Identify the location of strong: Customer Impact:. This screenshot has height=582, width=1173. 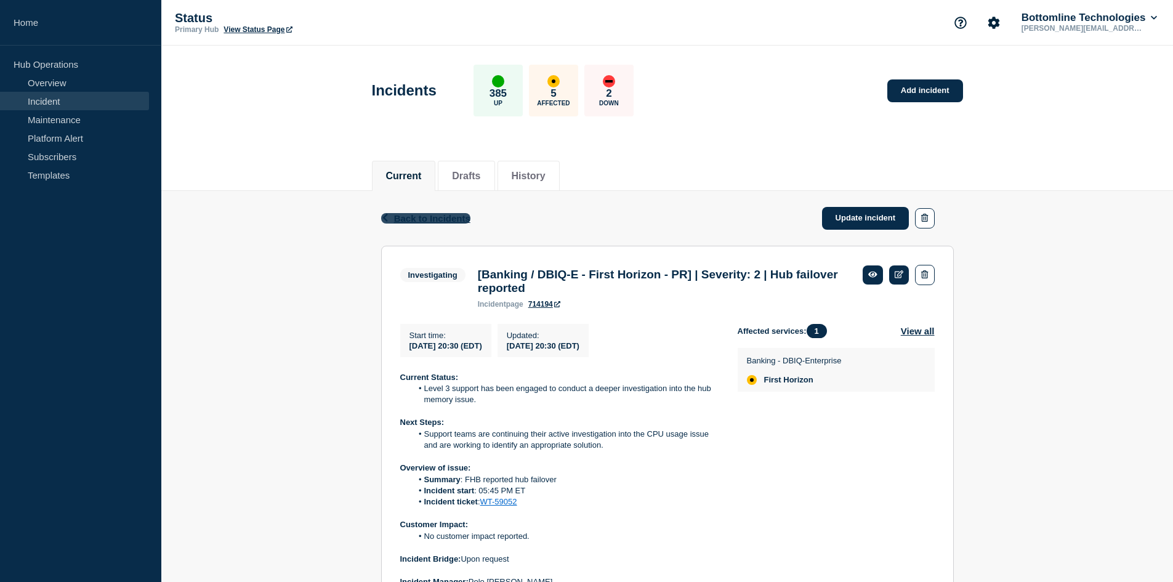
(434, 524).